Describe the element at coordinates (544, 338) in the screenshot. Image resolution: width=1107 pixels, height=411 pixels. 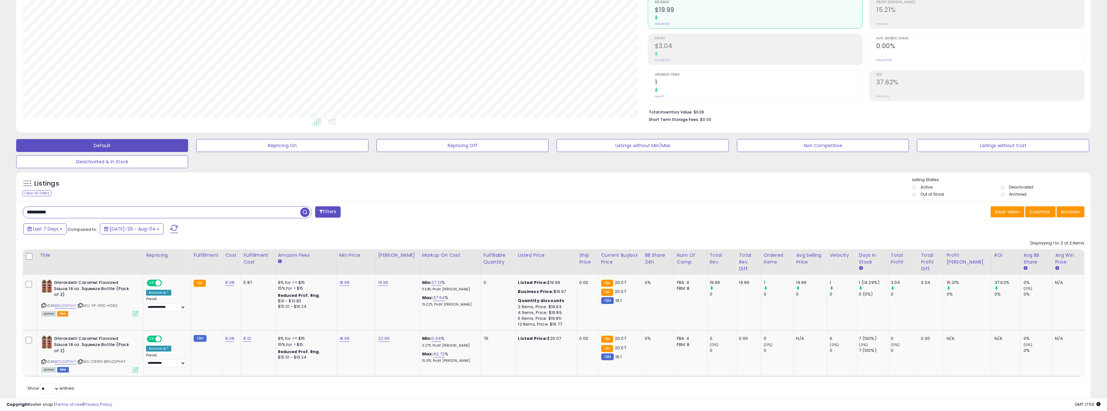
I see `div: $20.07` at that location.